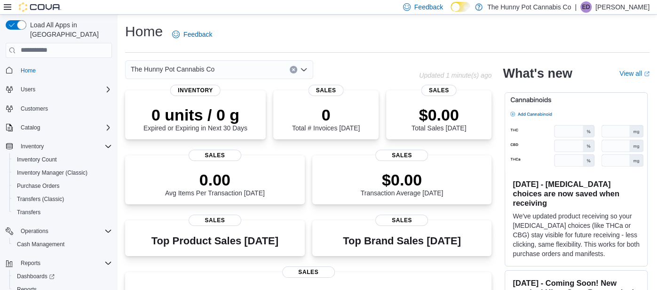 This screenshot has width=657, height=290. I want to click on div: Expired or Expiring in Next 30 Days, so click(195, 118).